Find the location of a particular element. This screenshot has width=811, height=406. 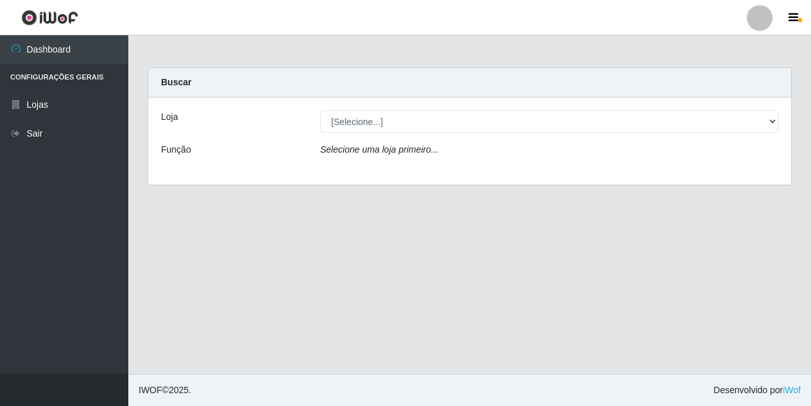

strong: Buscar is located at coordinates (176, 82).